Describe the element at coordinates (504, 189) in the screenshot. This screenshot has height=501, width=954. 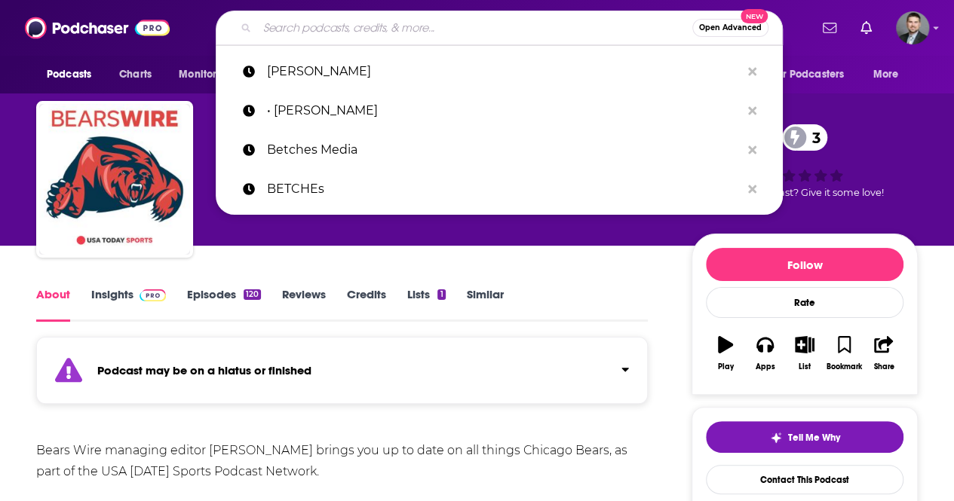
I see `p: BETCHEs` at that location.